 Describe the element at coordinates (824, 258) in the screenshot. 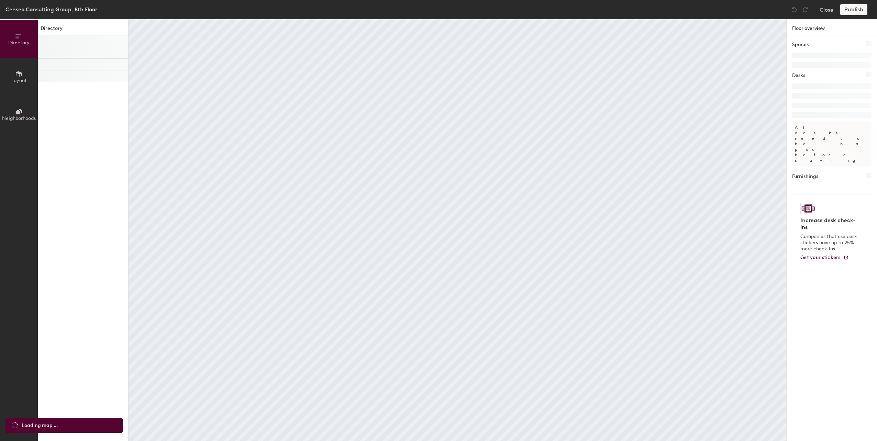

I see `a: Get your stickers` at that location.